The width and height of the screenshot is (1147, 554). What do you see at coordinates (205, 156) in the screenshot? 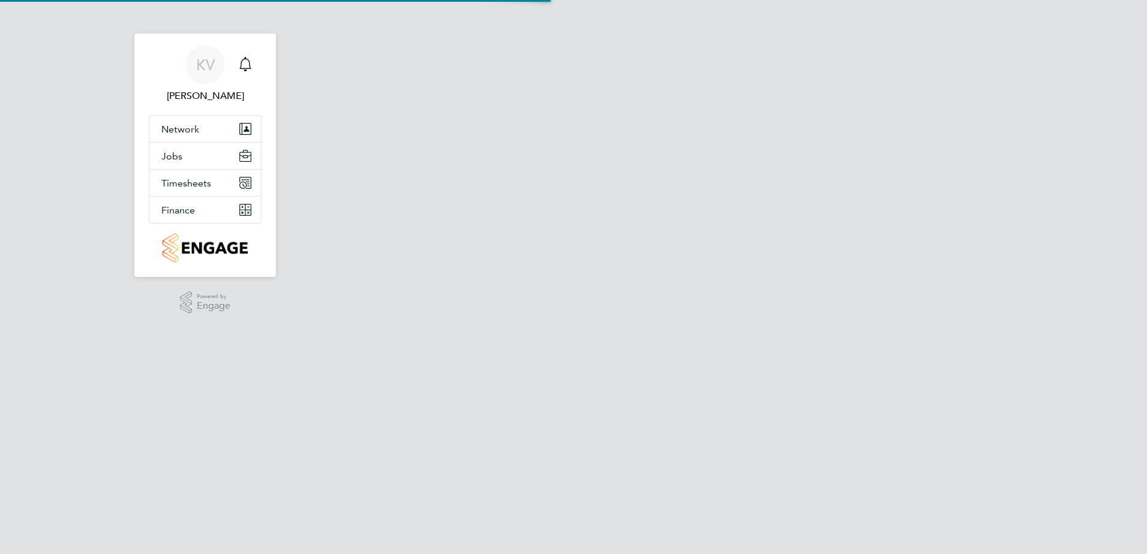
I see `button: Jobs` at bounding box center [205, 156].